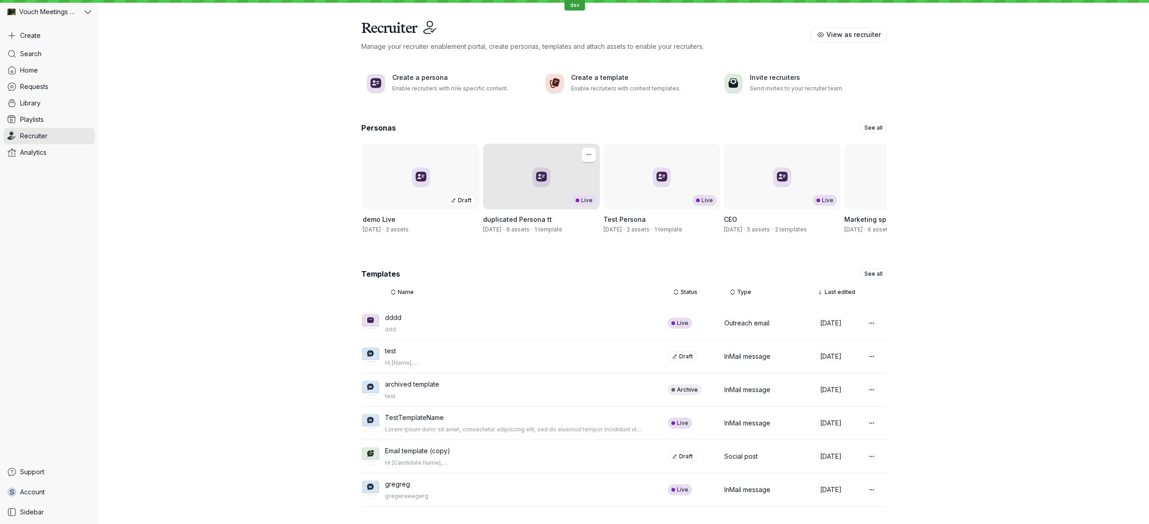 The height and width of the screenshot is (524, 1149). Describe the element at coordinates (744, 292) in the screenshot. I see `span: Type` at that location.